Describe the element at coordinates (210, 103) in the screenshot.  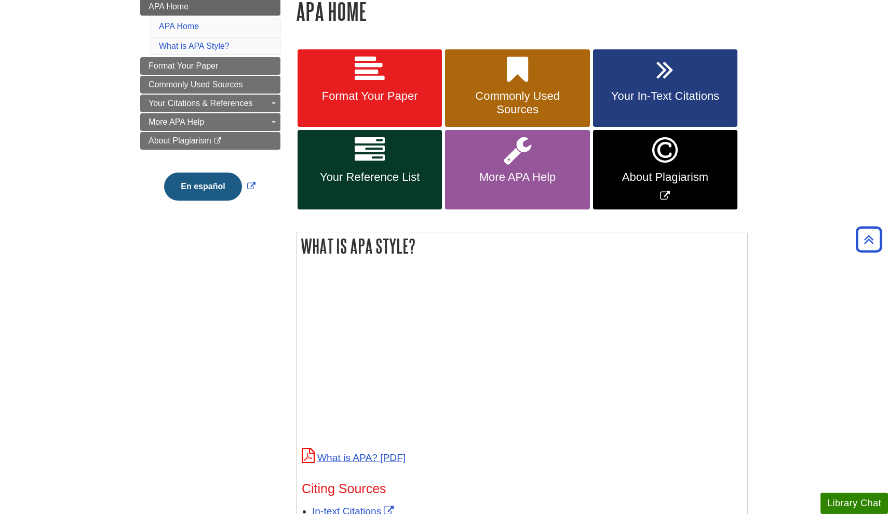
I see `a: Your Citations & References` at that location.